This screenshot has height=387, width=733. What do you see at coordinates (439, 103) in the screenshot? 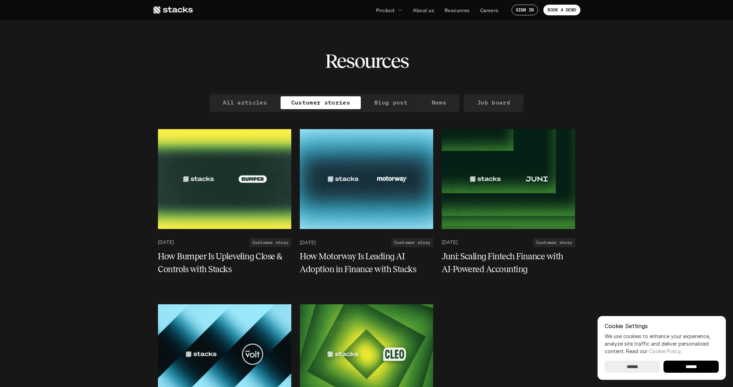
I see `a: News` at bounding box center [439, 103].